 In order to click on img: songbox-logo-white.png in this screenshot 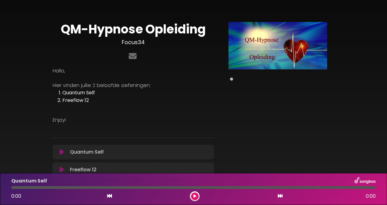, I will do `click(365, 181)`.